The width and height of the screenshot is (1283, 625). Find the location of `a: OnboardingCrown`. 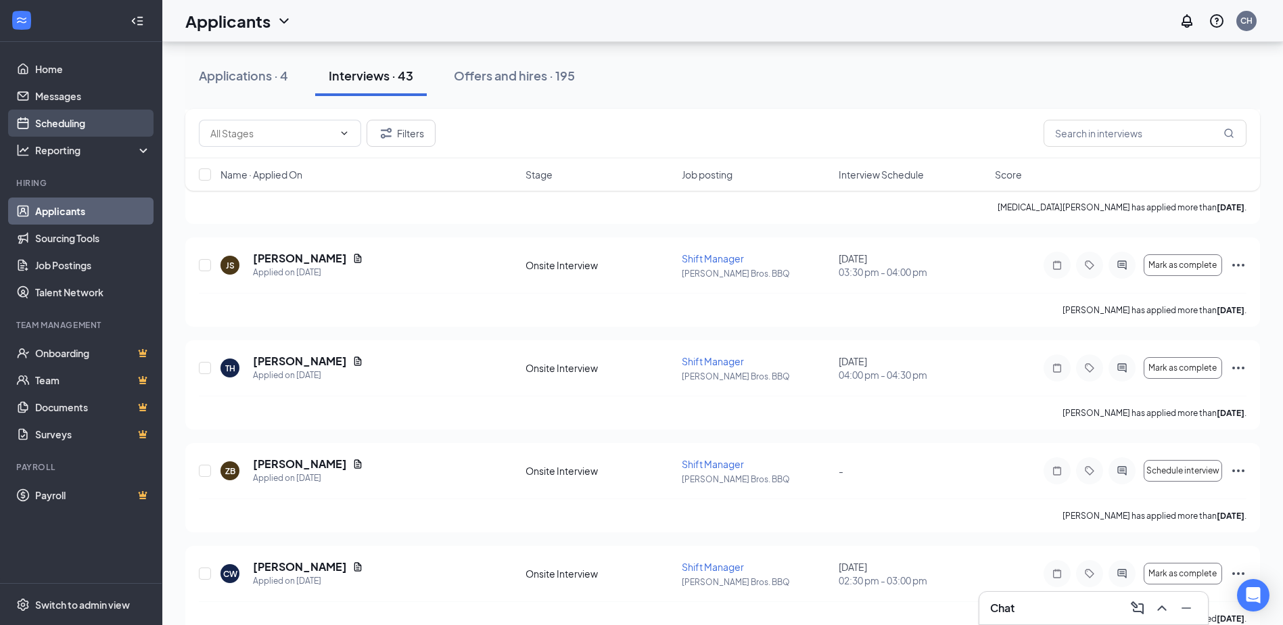

a: OnboardingCrown is located at coordinates (93, 353).